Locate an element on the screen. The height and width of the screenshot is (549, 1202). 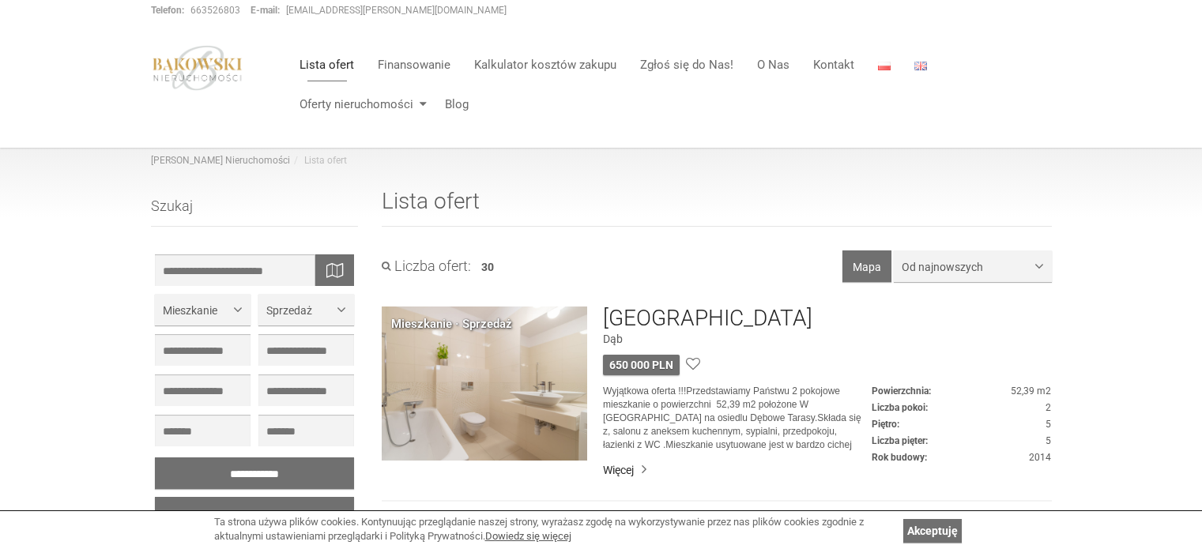
button: Mapa is located at coordinates (867, 266).